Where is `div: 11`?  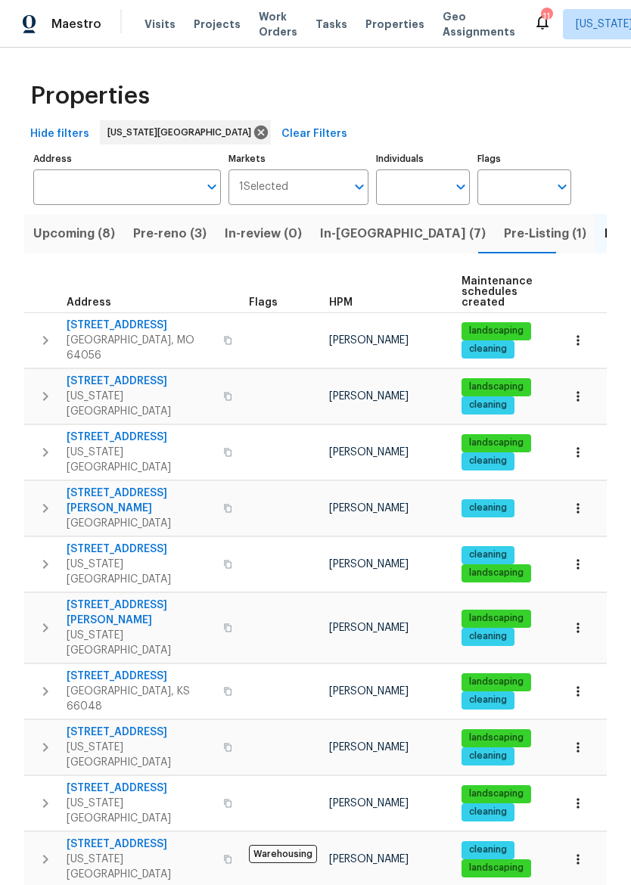 div: 11 is located at coordinates (546, 17).